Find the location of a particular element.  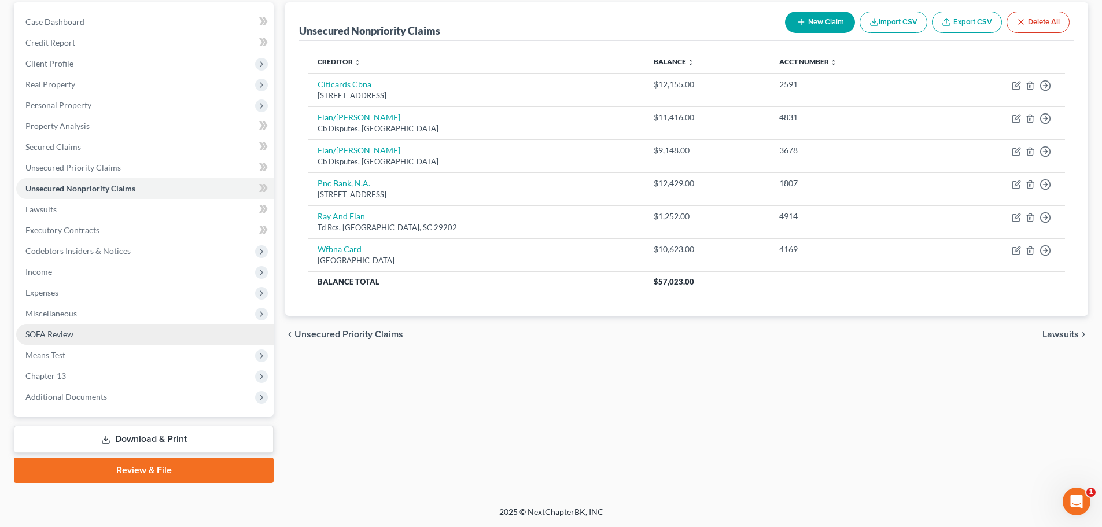

span: Personal Property is located at coordinates (58, 105).